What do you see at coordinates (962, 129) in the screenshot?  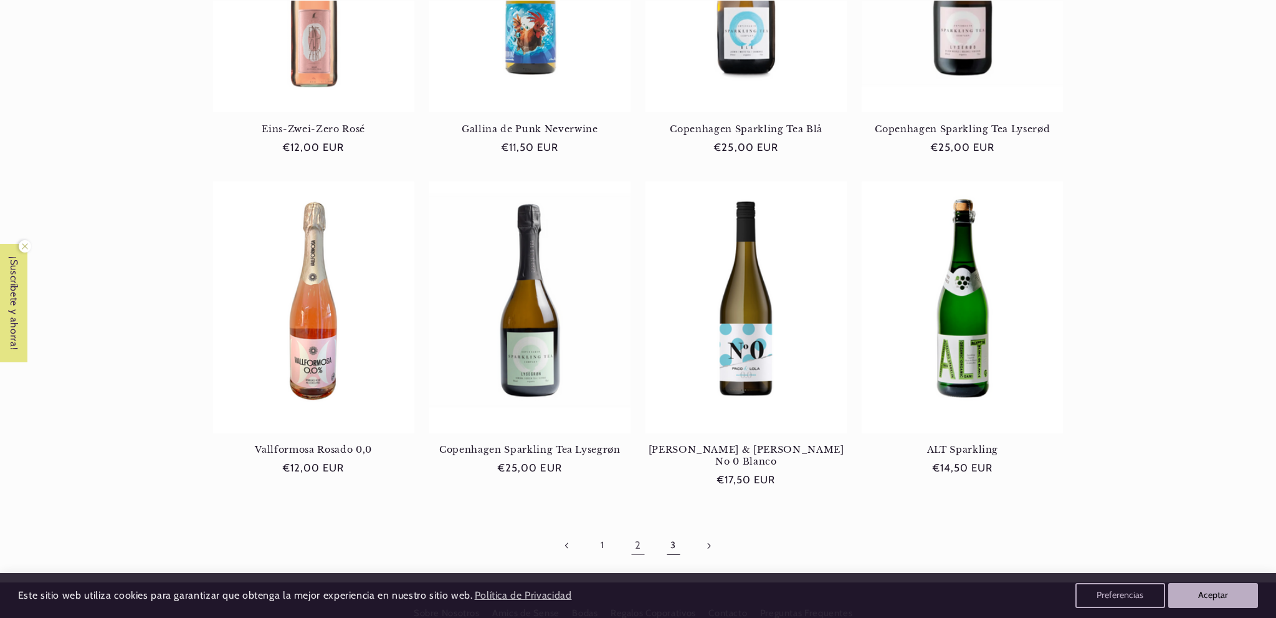 I see `a: Copenhagen Sparkling Tea Lyserød` at bounding box center [962, 129].